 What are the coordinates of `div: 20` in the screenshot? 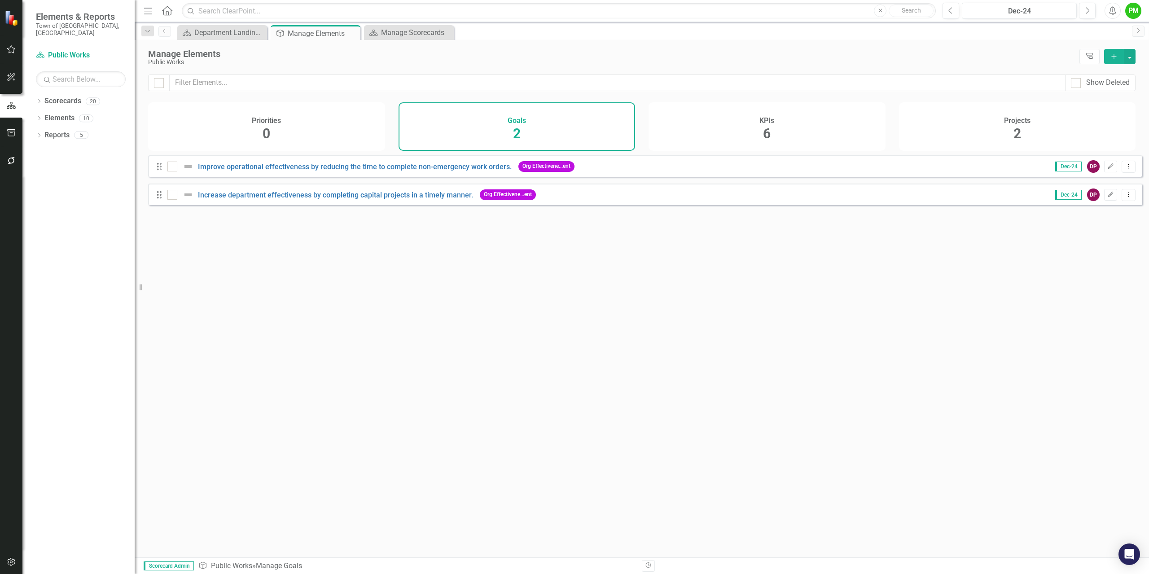 It's located at (93, 101).